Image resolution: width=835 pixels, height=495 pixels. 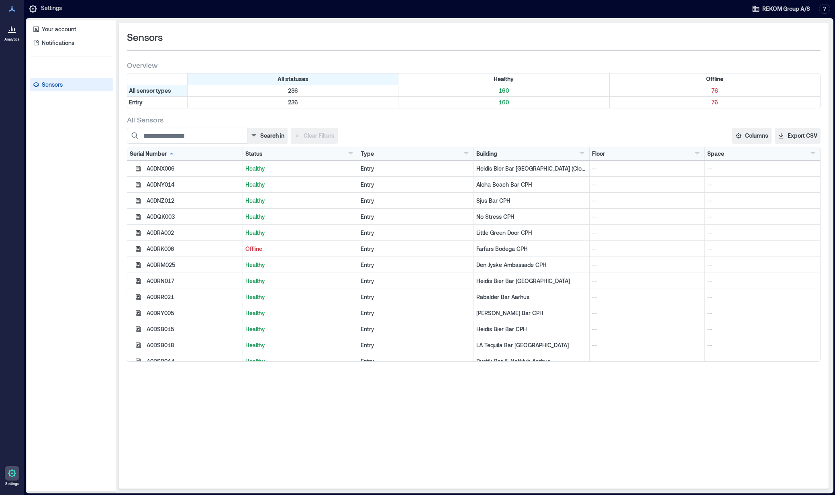 I want to click on span: Sensors, so click(x=145, y=37).